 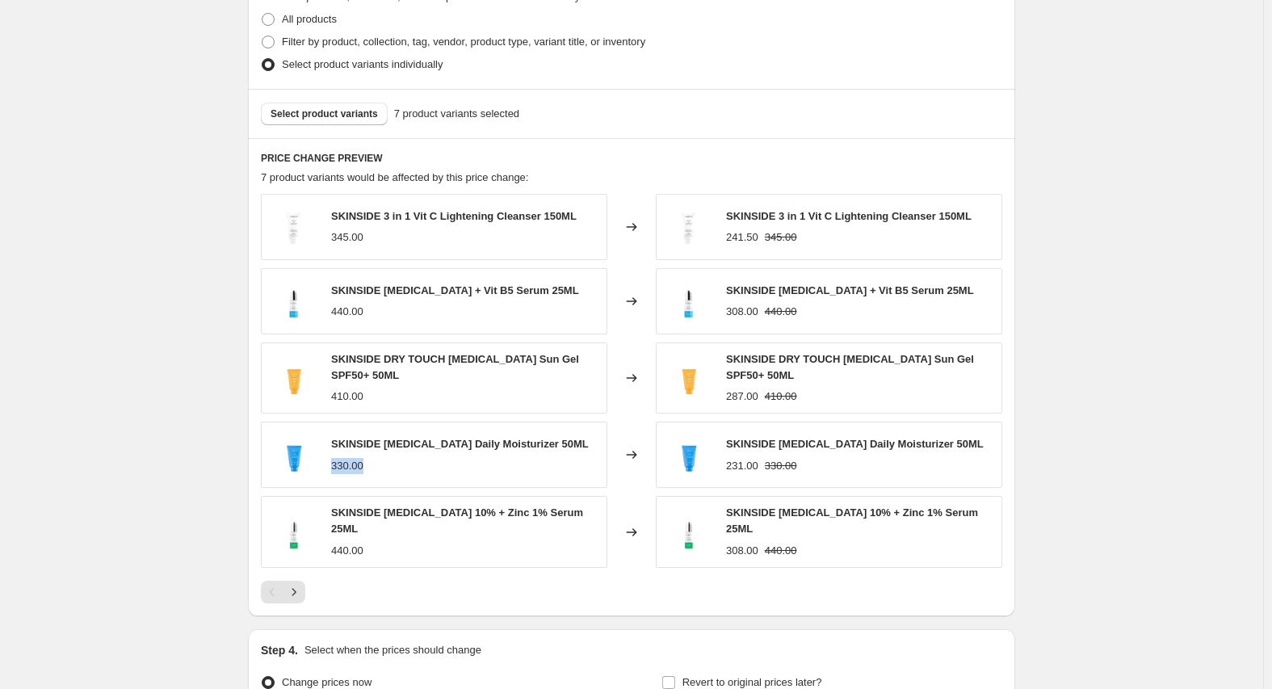 What do you see at coordinates (362, 64) in the screenshot?
I see `span: Select product variants individually` at bounding box center [362, 64].